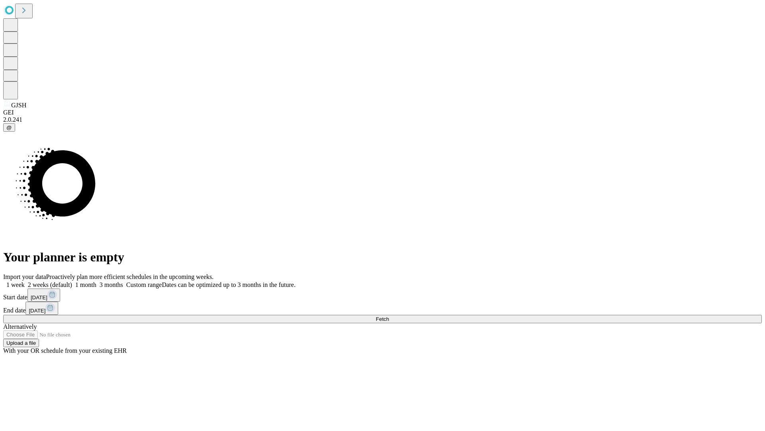 The image size is (765, 431). What do you see at coordinates (25, 276) in the screenshot?
I see `span: Import your data` at bounding box center [25, 276].